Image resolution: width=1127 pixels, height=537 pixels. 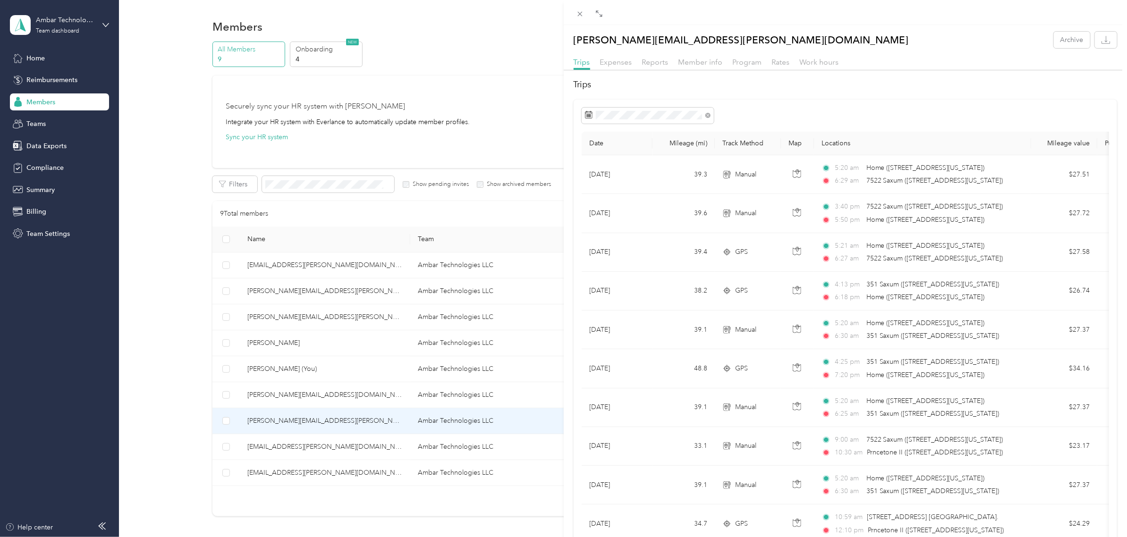 What do you see at coordinates (849, 207) in the screenshot?
I see `span: 3:40 pm` at bounding box center [849, 207].